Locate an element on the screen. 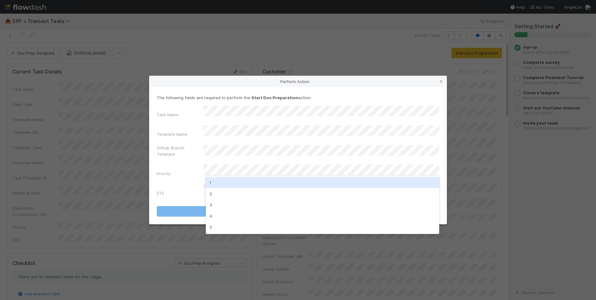 This screenshot has width=596, height=300. button: Start Doc Preparation is located at coordinates (298, 212).